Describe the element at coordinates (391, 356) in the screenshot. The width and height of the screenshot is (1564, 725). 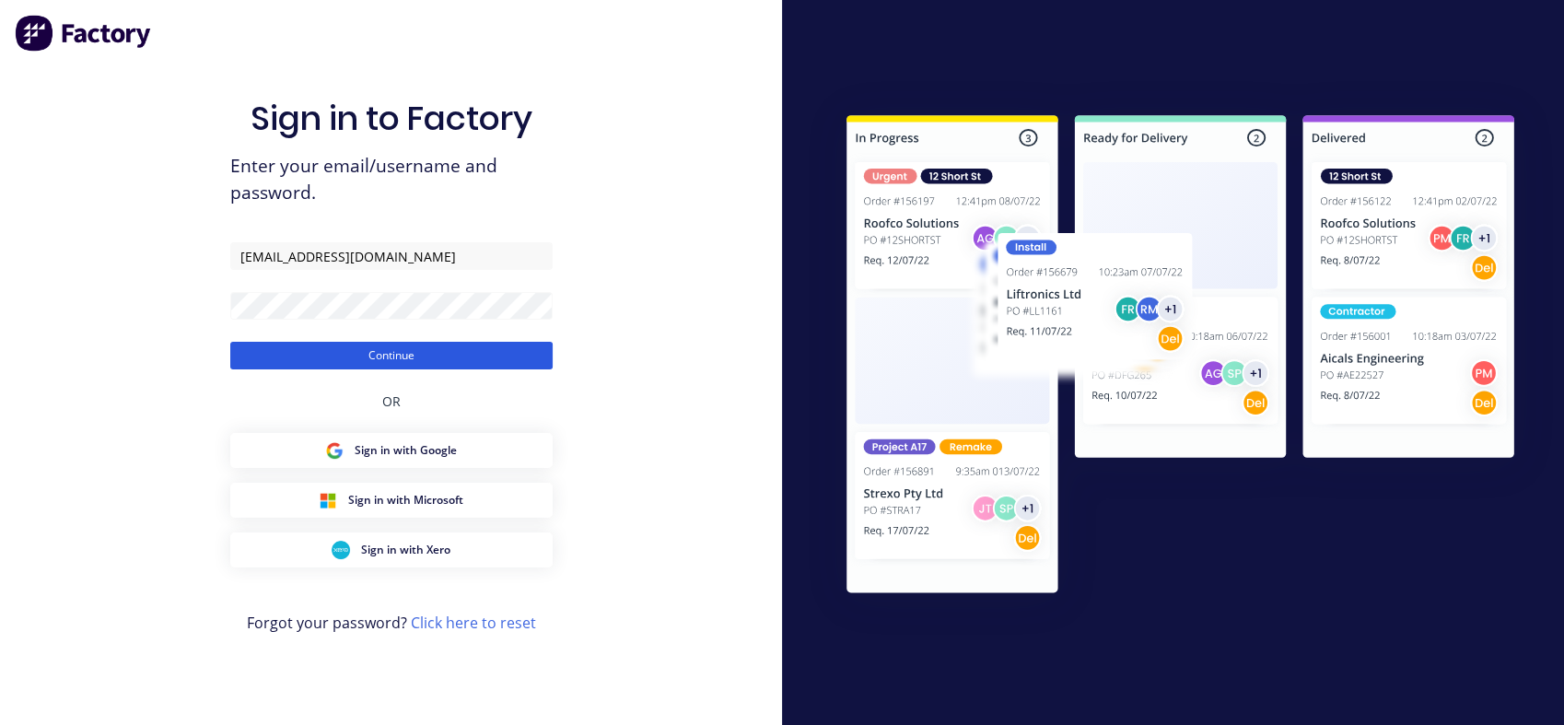
I see `button: Continue` at that location.